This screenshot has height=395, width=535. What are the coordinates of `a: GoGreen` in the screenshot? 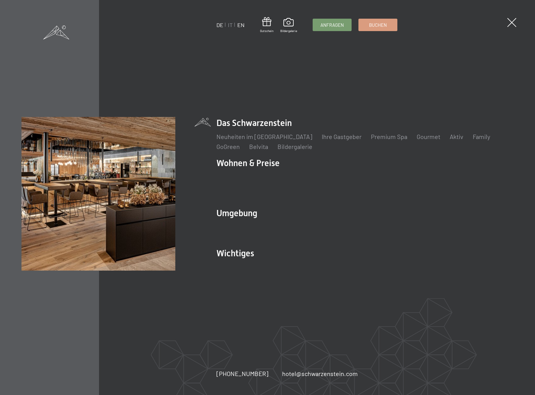 It's located at (228, 147).